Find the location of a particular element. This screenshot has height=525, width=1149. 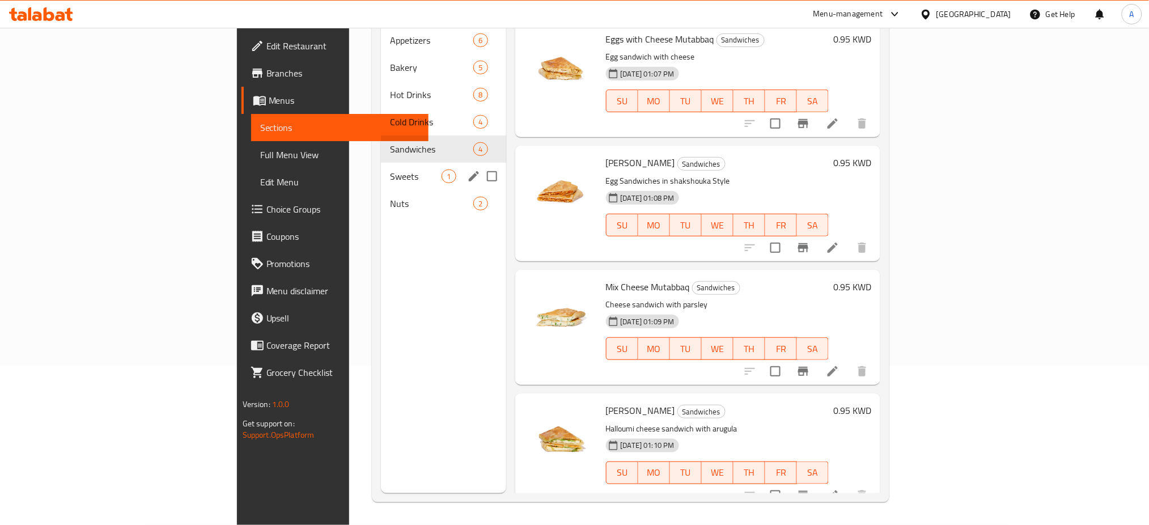

div: Appetizers is located at coordinates (431, 40).